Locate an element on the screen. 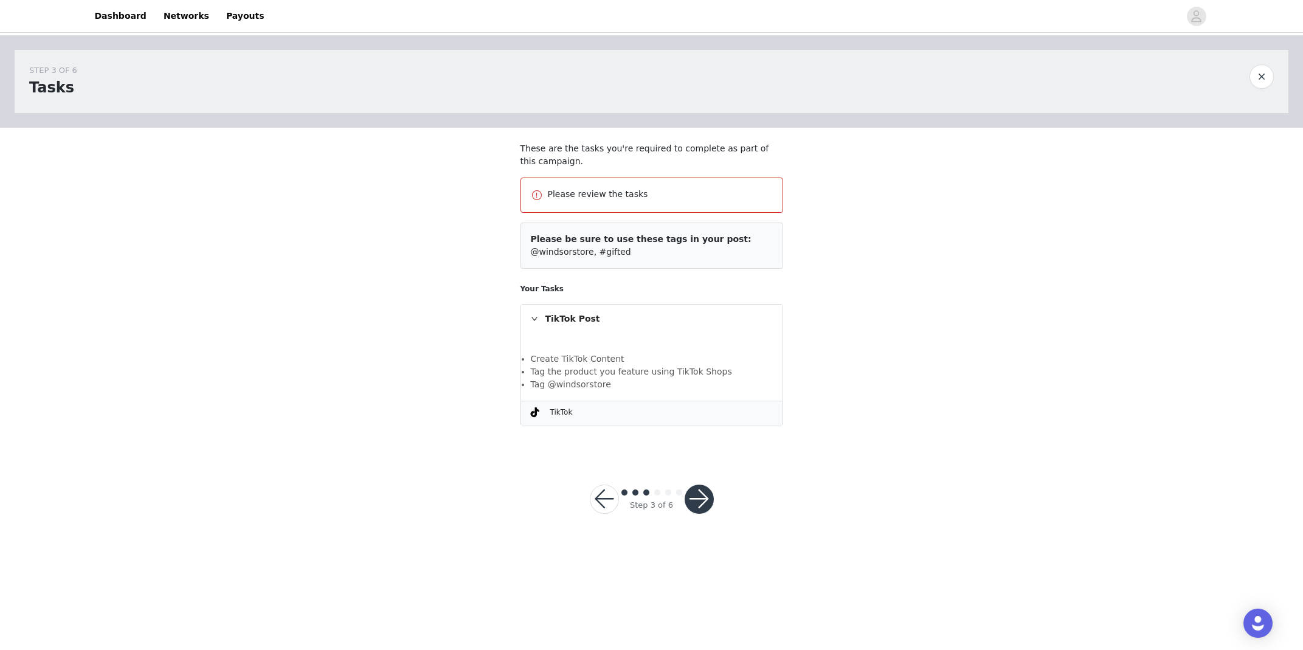 The image size is (1303, 650). div: Step 3 of 6 is located at coordinates (651, 505).